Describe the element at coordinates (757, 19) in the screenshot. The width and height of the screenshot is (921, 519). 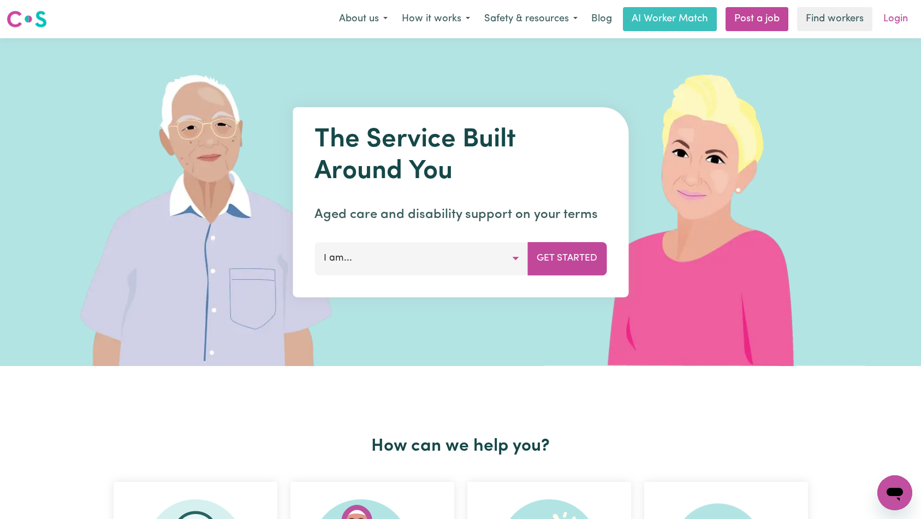
I see `a: Post a job` at that location.